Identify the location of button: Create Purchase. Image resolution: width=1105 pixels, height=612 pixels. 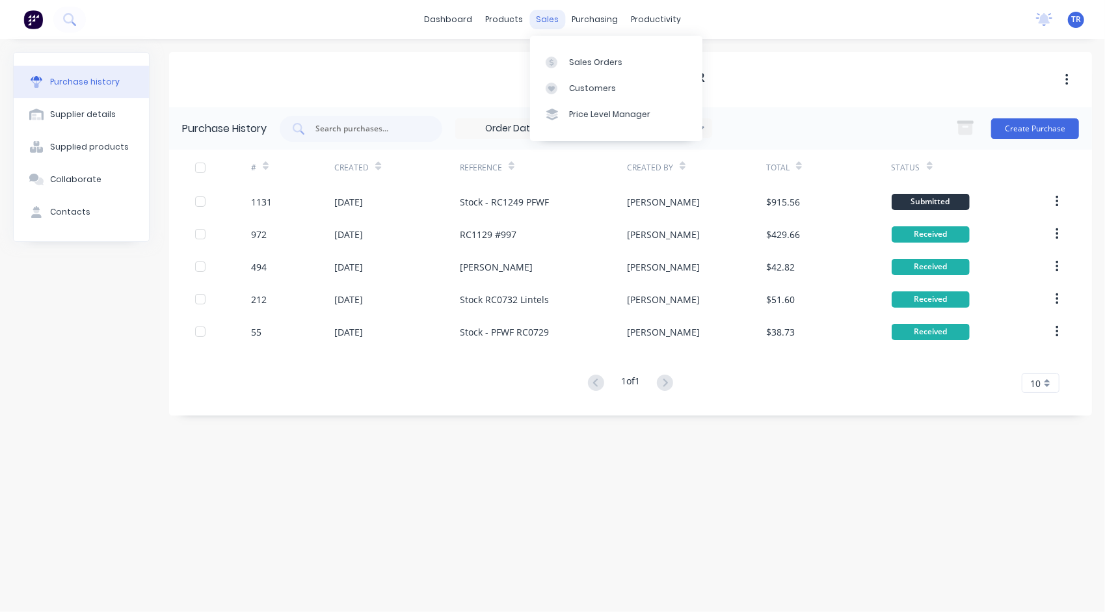
(1035, 129).